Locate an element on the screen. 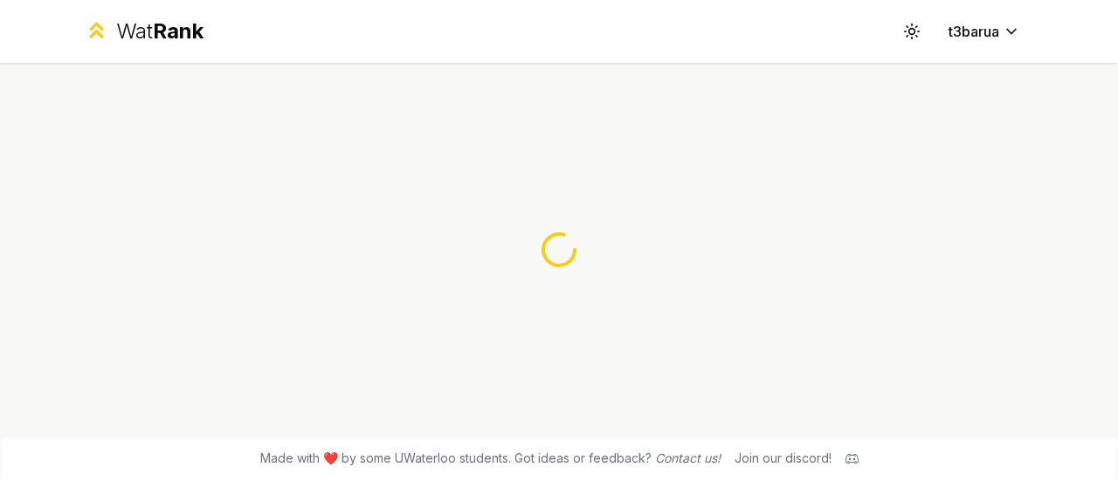  a: Contact us! is located at coordinates (688, 458).